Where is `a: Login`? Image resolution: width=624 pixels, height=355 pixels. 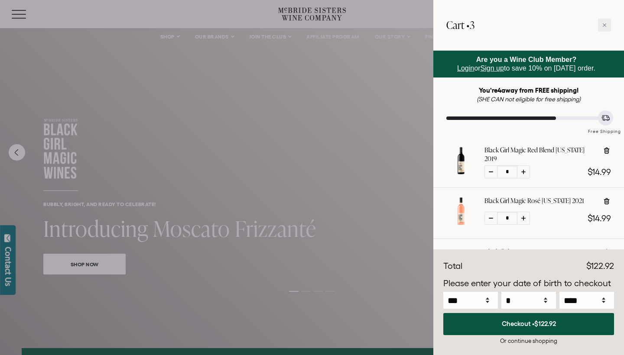 a: Login is located at coordinates (465, 68).